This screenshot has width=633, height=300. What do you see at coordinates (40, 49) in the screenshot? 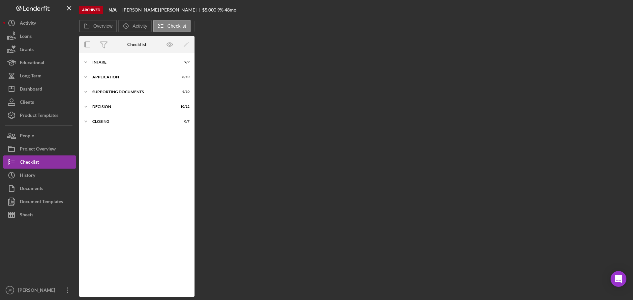
I see `a: Grants` at bounding box center [40, 49].